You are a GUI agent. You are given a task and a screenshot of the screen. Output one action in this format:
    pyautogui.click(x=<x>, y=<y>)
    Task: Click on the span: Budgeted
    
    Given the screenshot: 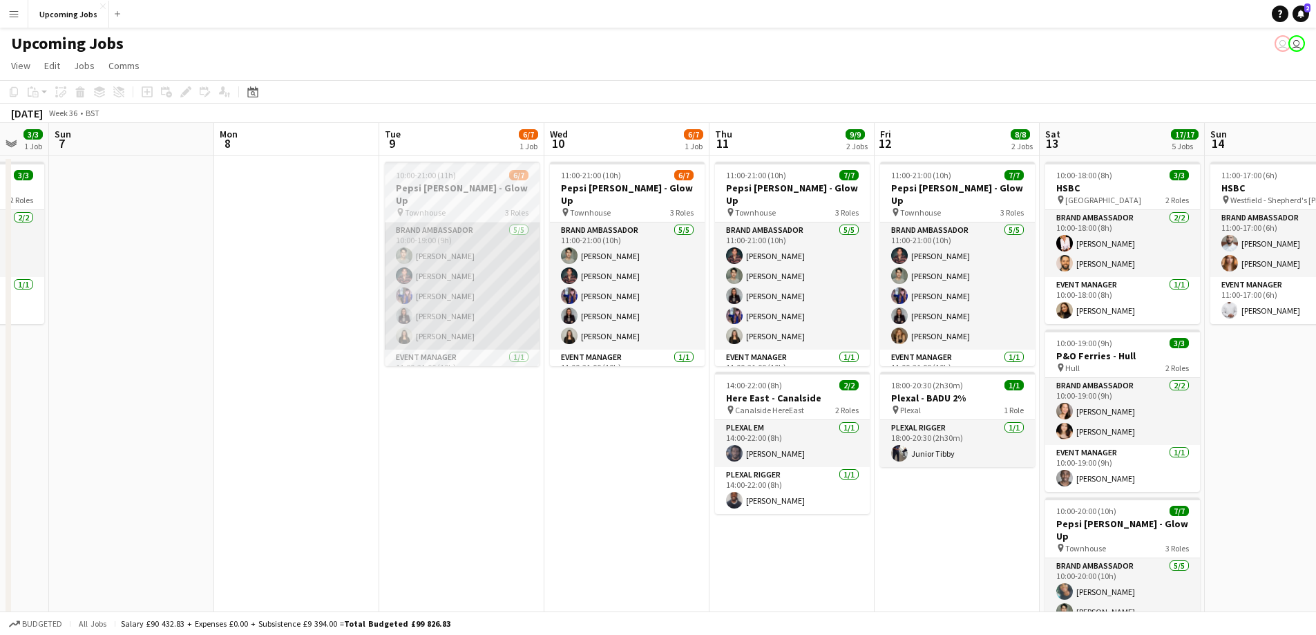 What is the action you would take?
    pyautogui.click(x=42, y=624)
    